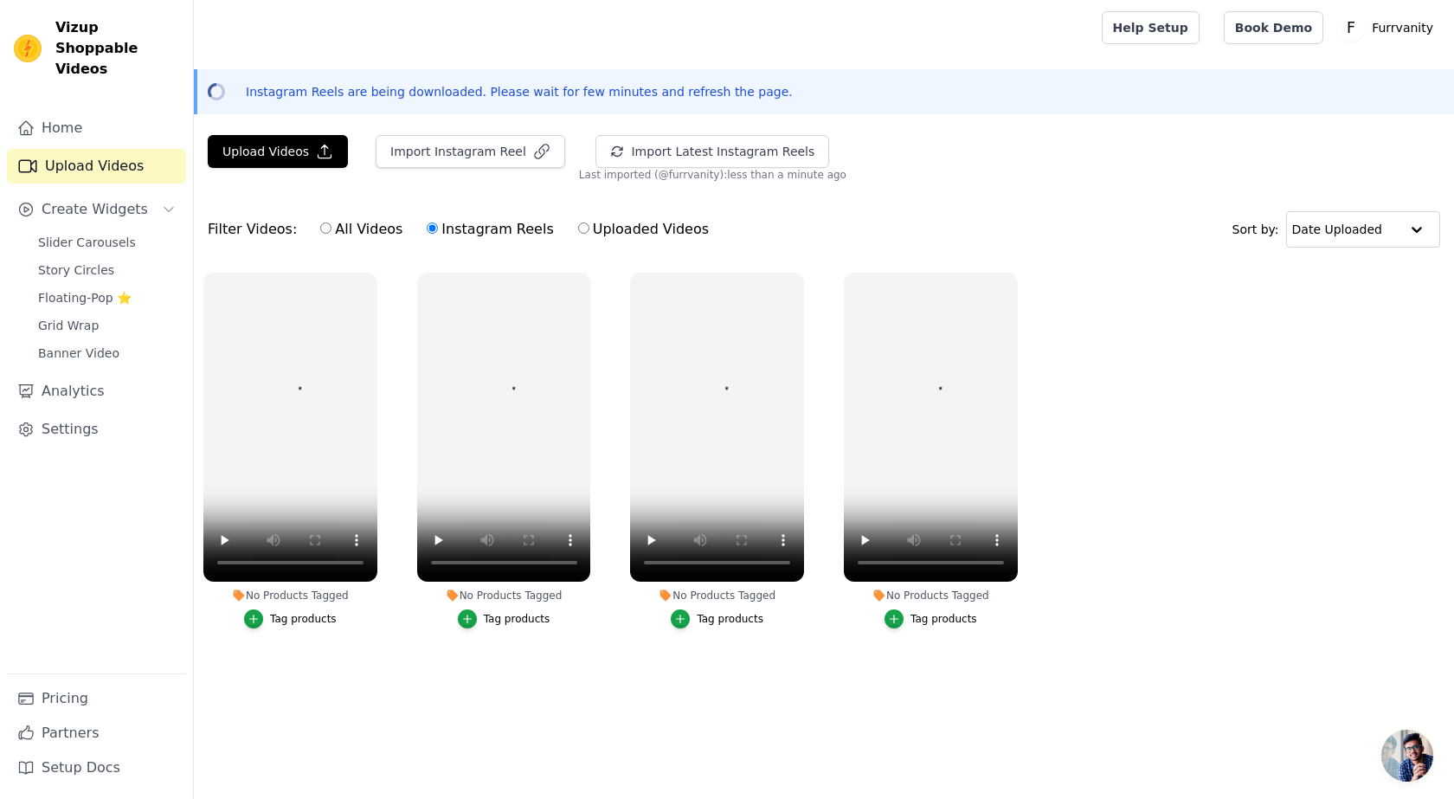 This screenshot has width=1454, height=799. I want to click on input: All Videos, so click(325, 228).